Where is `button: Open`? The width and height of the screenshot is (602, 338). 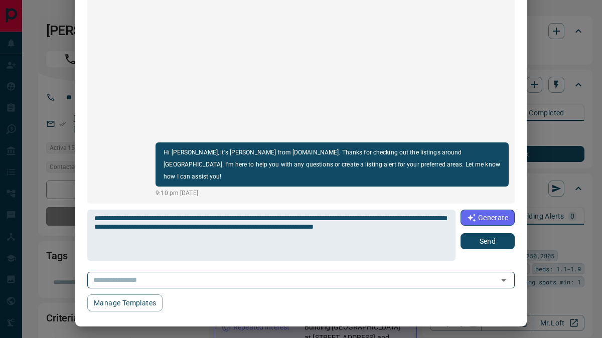
button: Open is located at coordinates (504, 281).